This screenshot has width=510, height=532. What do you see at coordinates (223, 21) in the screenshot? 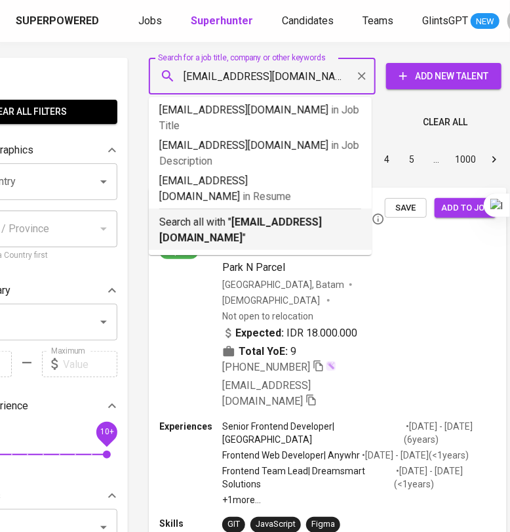
I see `a: Superhunter` at bounding box center [223, 21].